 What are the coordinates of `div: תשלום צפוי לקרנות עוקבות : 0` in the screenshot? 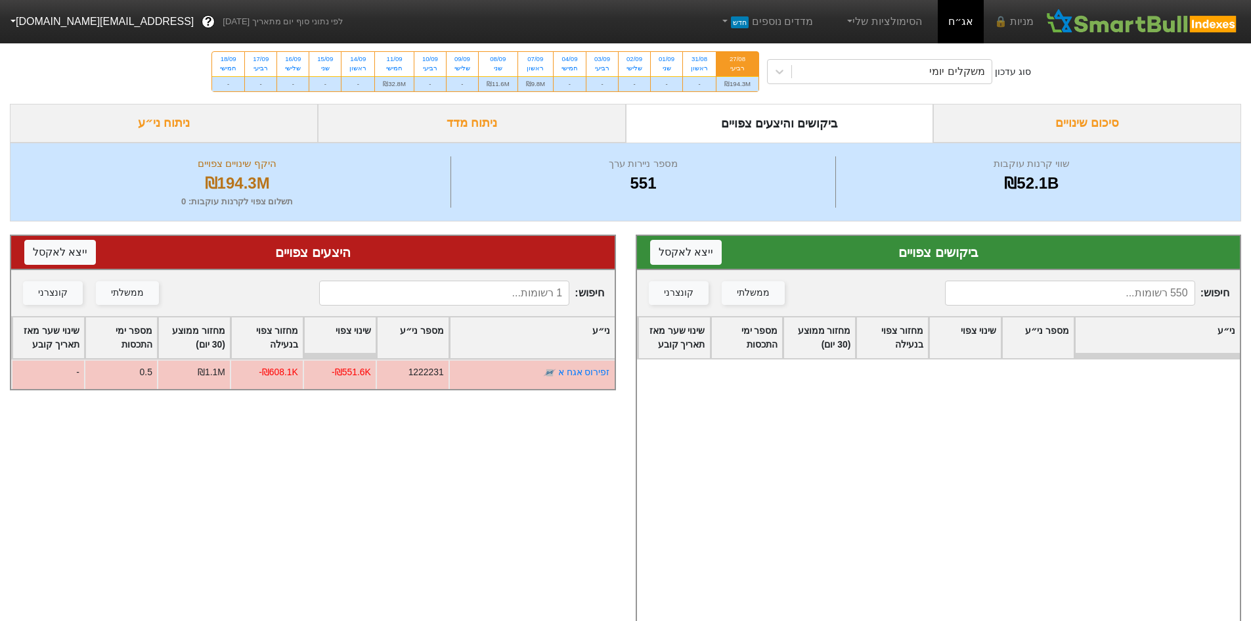 It's located at (237, 202).